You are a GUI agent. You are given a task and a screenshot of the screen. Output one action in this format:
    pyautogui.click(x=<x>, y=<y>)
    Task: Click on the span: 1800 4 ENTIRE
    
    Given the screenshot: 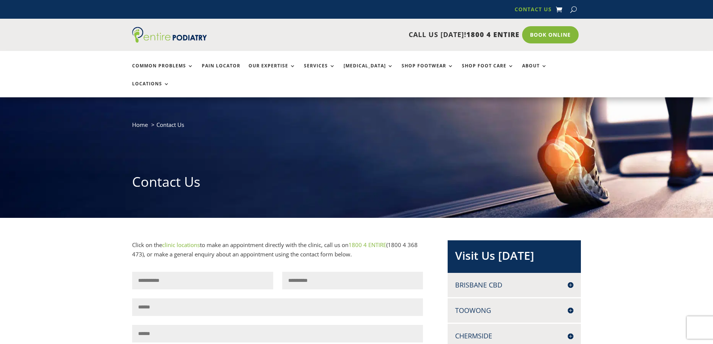 What is the action you would take?
    pyautogui.click(x=493, y=34)
    